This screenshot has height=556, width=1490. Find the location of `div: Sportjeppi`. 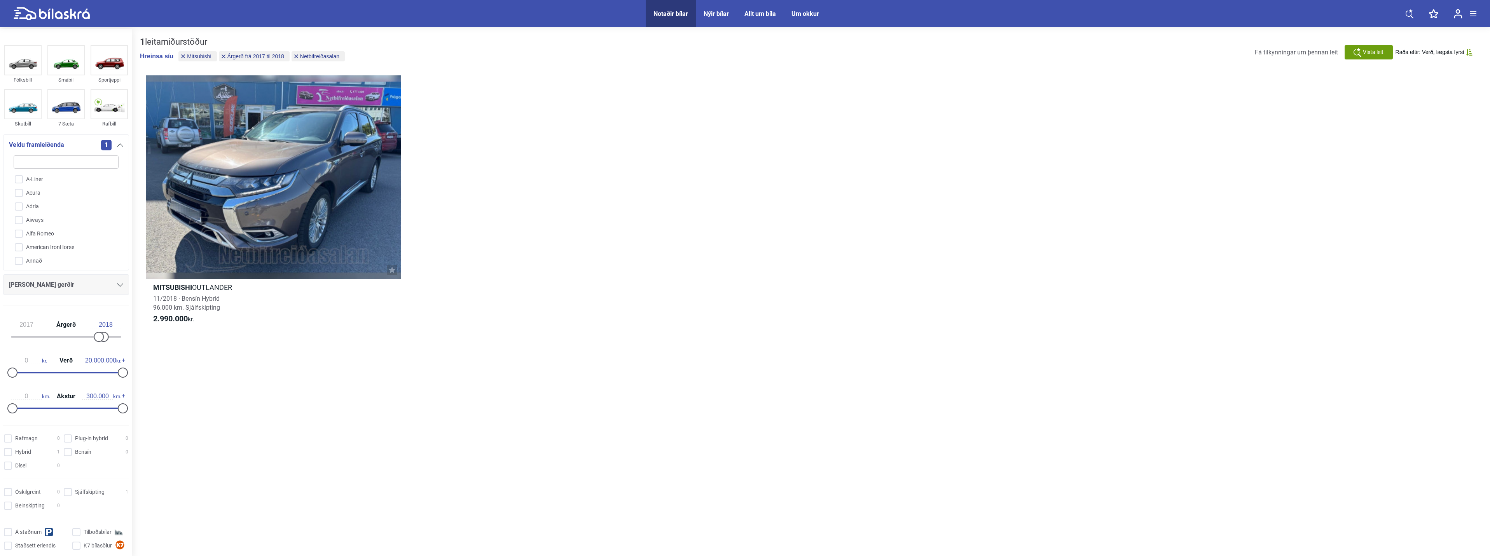

div: Sportjeppi is located at coordinates (109, 80).